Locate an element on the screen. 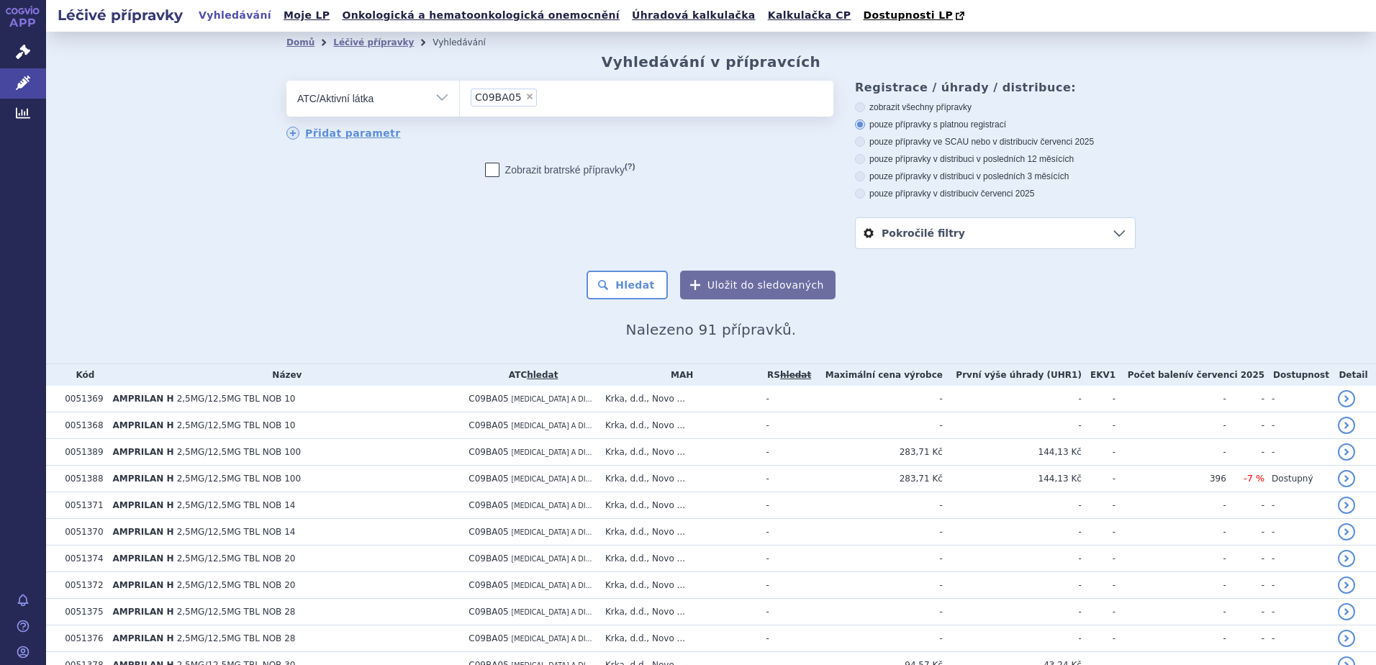 The height and width of the screenshot is (665, 1376). a: Onkologická a hematoonkologická onemocnění is located at coordinates (481, 15).